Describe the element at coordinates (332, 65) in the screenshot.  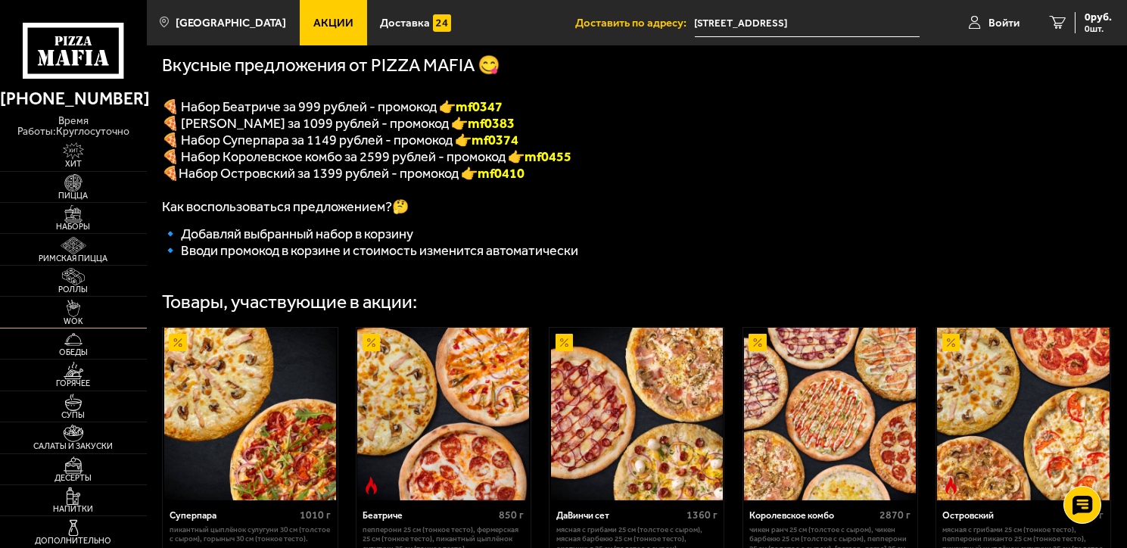
I see `span: Вкусные предложения от PIZZA MAFIA 😋` at that location.